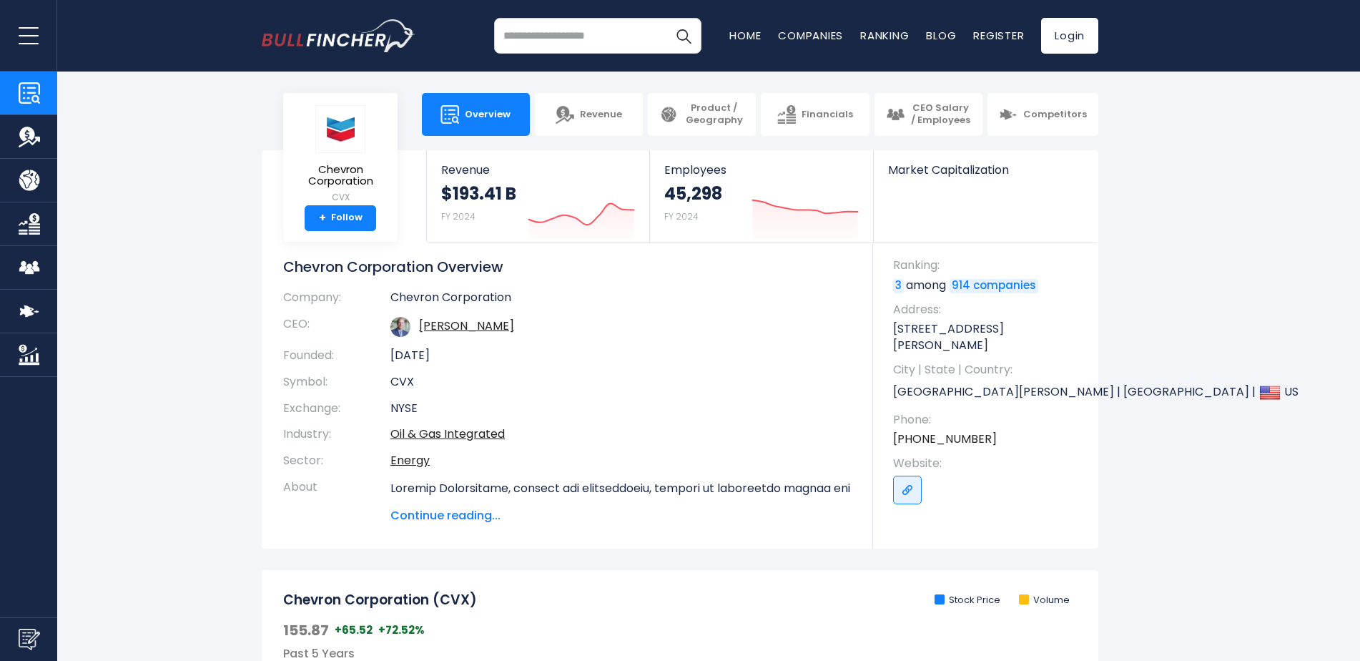 Image resolution: width=1360 pixels, height=661 pixels. Describe the element at coordinates (380, 600) in the screenshot. I see `h2: Chevron Corporation (CVX)` at that location.